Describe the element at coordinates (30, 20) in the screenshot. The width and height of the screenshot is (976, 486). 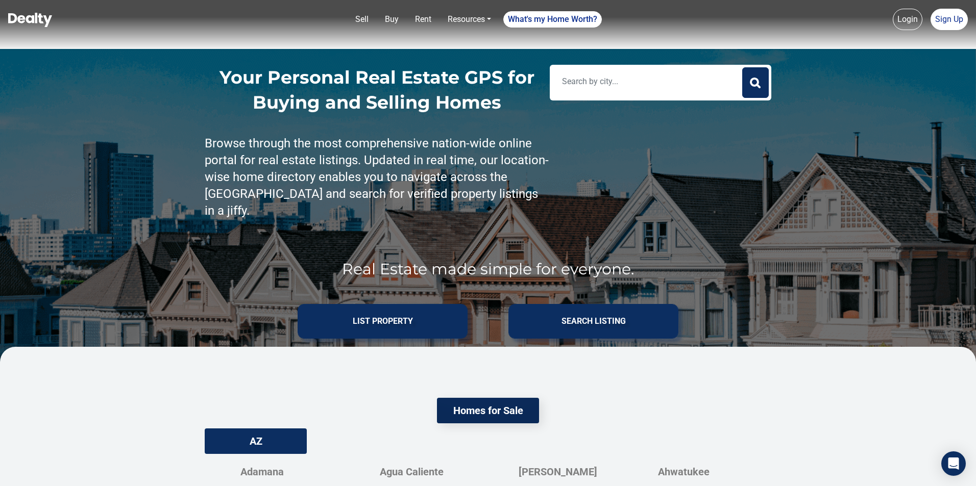
I see `img: Dealty - Buy, Sell & Rent Homes` at that location.